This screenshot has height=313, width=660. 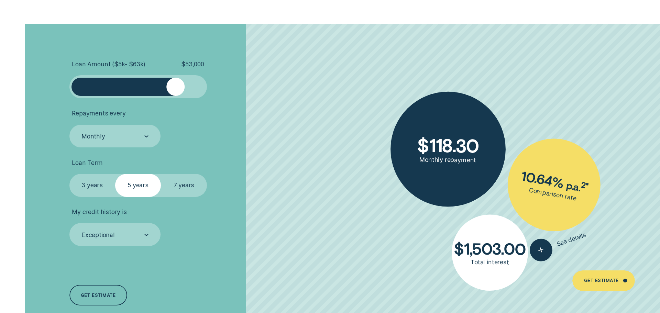 I want to click on div: Exceptional, so click(x=98, y=235).